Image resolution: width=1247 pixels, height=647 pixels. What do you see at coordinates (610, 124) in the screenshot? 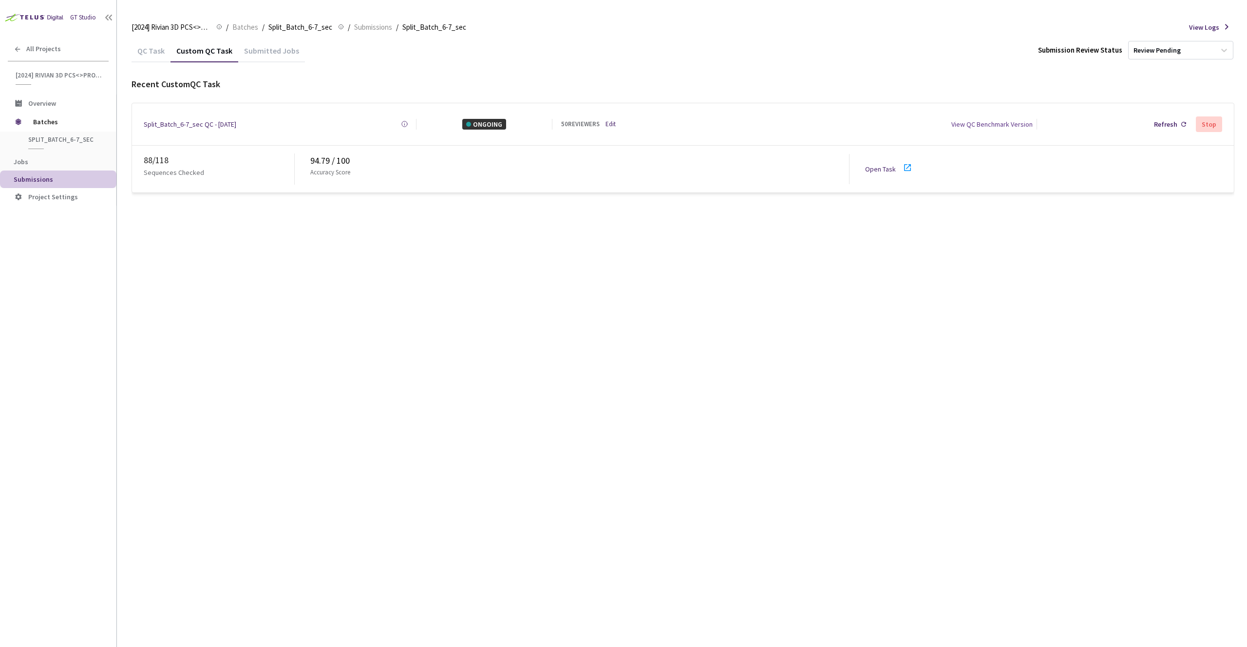
I see `a: Edit` at bounding box center [610, 124].